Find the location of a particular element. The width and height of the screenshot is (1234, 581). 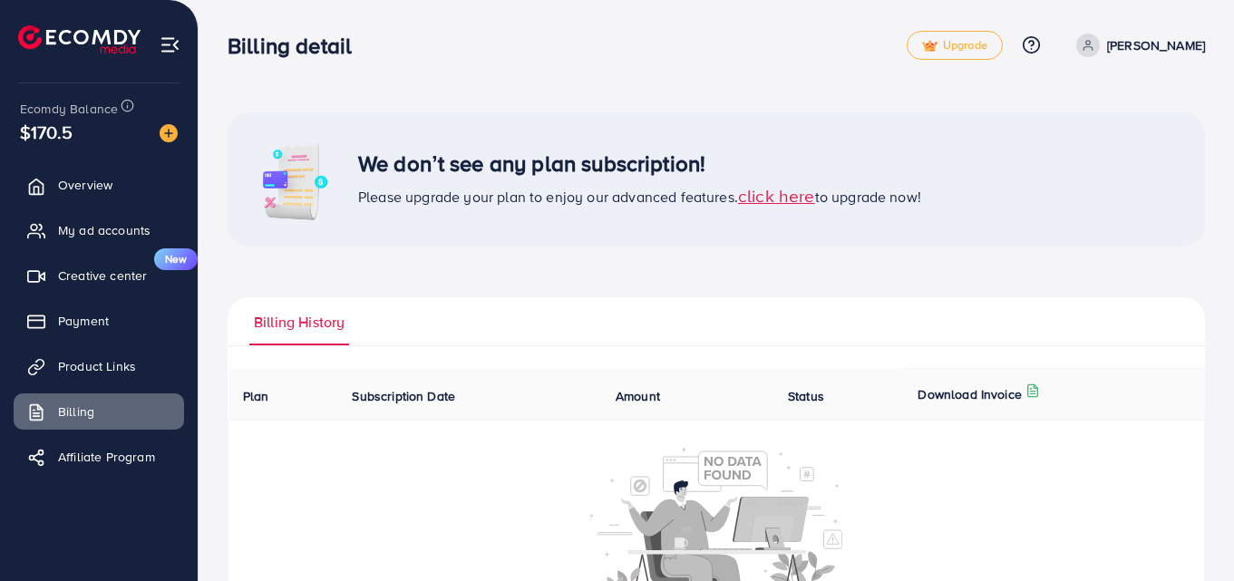

span: Upgrade is located at coordinates (955, 45).